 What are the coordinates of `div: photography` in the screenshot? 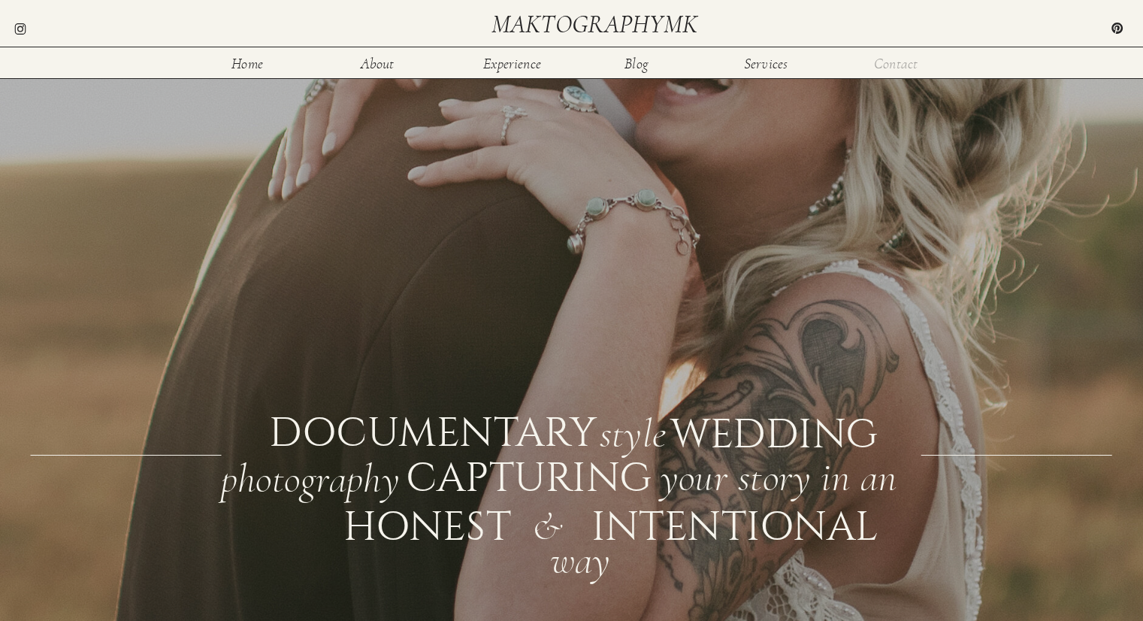 It's located at (311, 476).